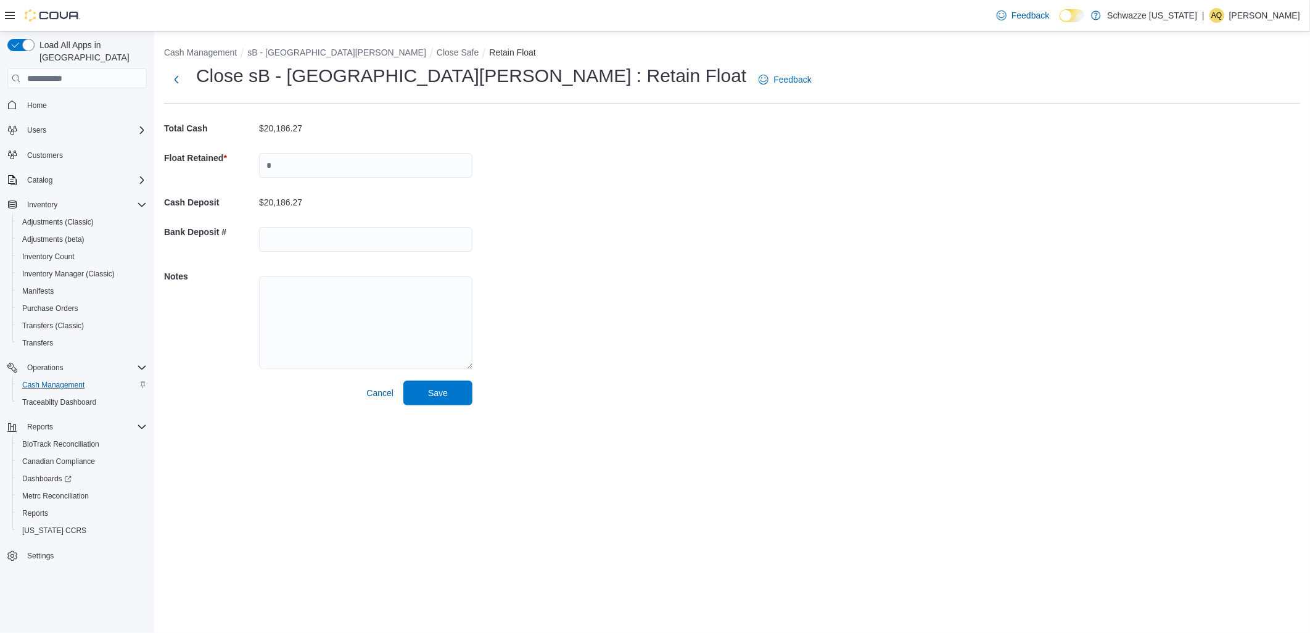  I want to click on span: Customers, so click(84, 155).